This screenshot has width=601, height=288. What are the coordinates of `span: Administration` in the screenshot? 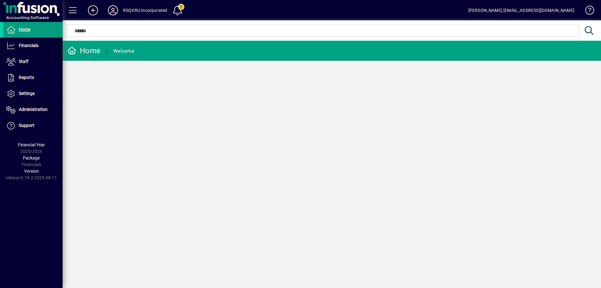 It's located at (33, 109).